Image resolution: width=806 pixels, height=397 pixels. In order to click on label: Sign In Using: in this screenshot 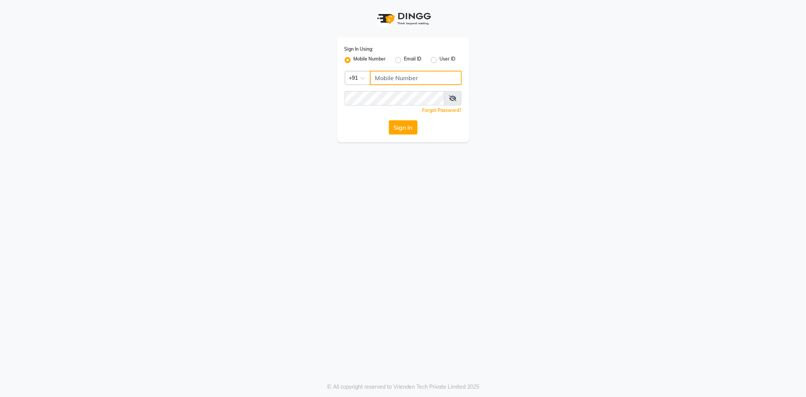, I will do `click(359, 49)`.